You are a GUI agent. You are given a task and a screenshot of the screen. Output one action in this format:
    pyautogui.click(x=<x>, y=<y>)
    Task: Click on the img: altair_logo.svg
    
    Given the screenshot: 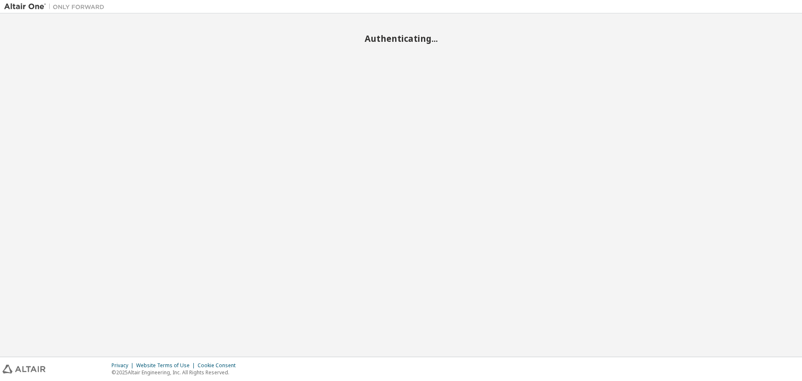 What is the action you would take?
    pyautogui.click(x=24, y=369)
    